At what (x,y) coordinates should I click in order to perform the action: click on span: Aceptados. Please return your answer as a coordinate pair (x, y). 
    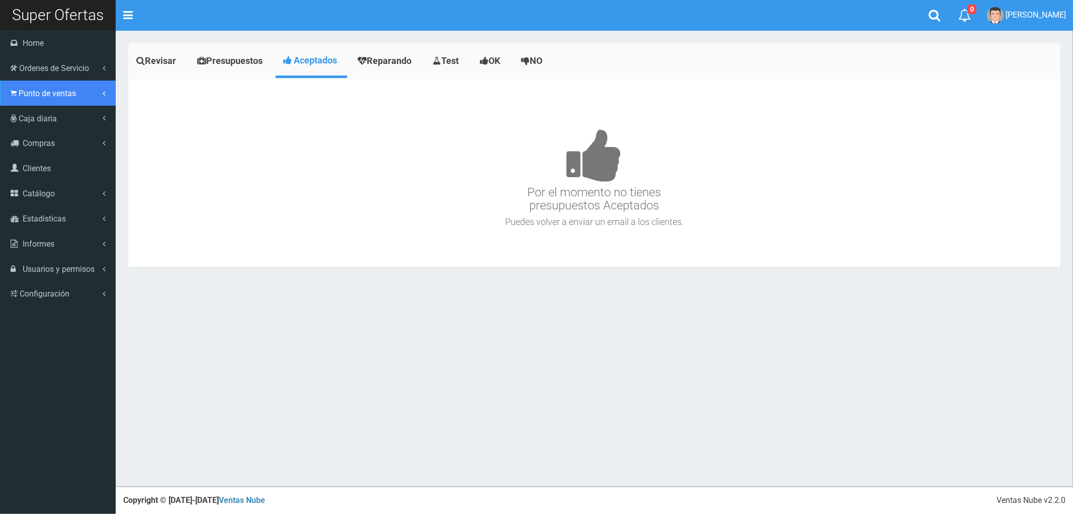
    Looking at the image, I should click on (315, 60).